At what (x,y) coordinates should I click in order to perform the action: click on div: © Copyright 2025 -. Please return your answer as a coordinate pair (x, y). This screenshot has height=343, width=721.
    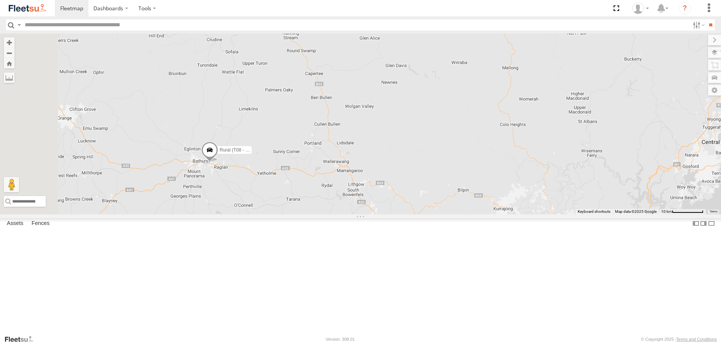
    Looking at the image, I should click on (678, 340).